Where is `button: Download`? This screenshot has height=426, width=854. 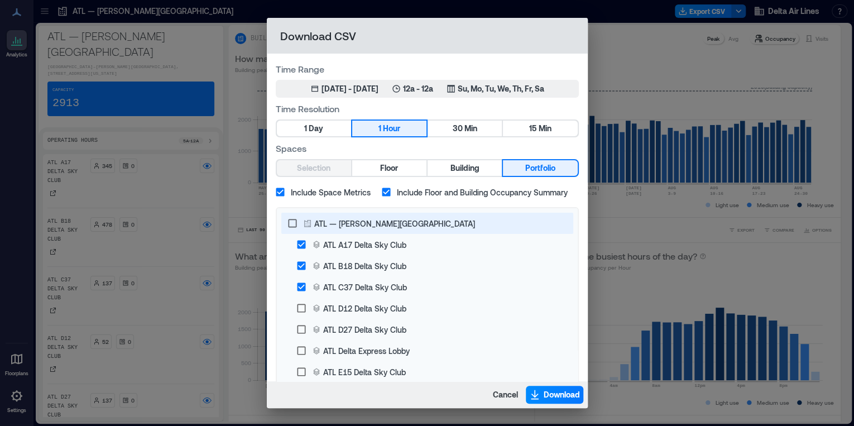
button: Download is located at coordinates (554, 395).